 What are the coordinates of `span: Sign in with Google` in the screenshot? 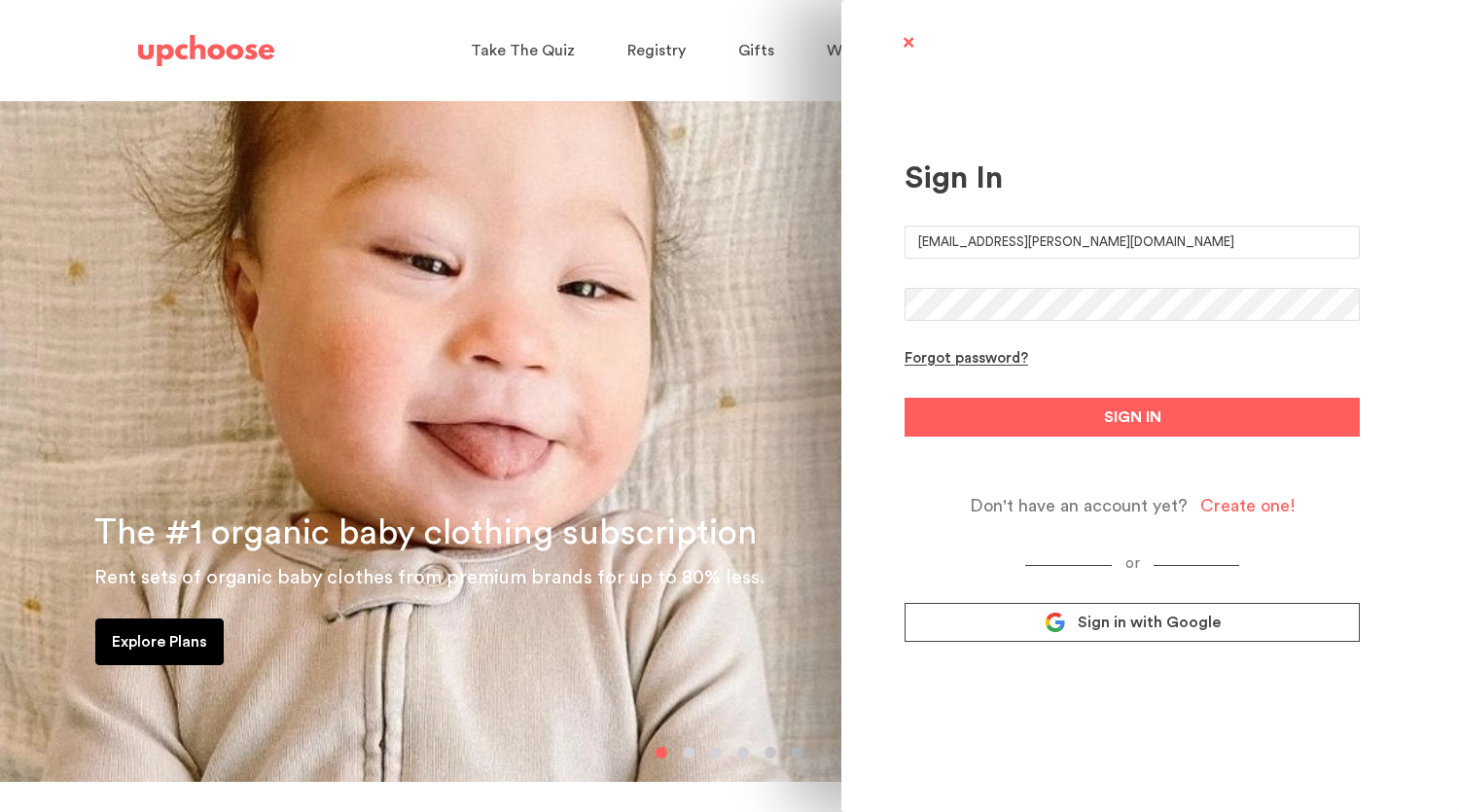 It's located at (1149, 623).